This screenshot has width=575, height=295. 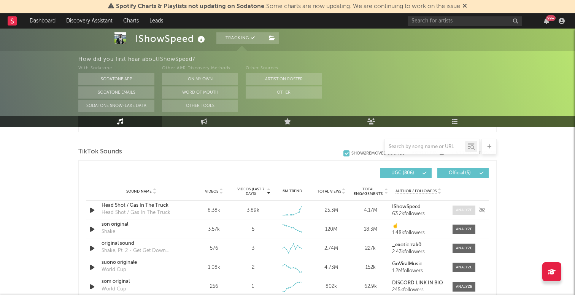 I want to click on div: 3.89k, so click(x=253, y=210).